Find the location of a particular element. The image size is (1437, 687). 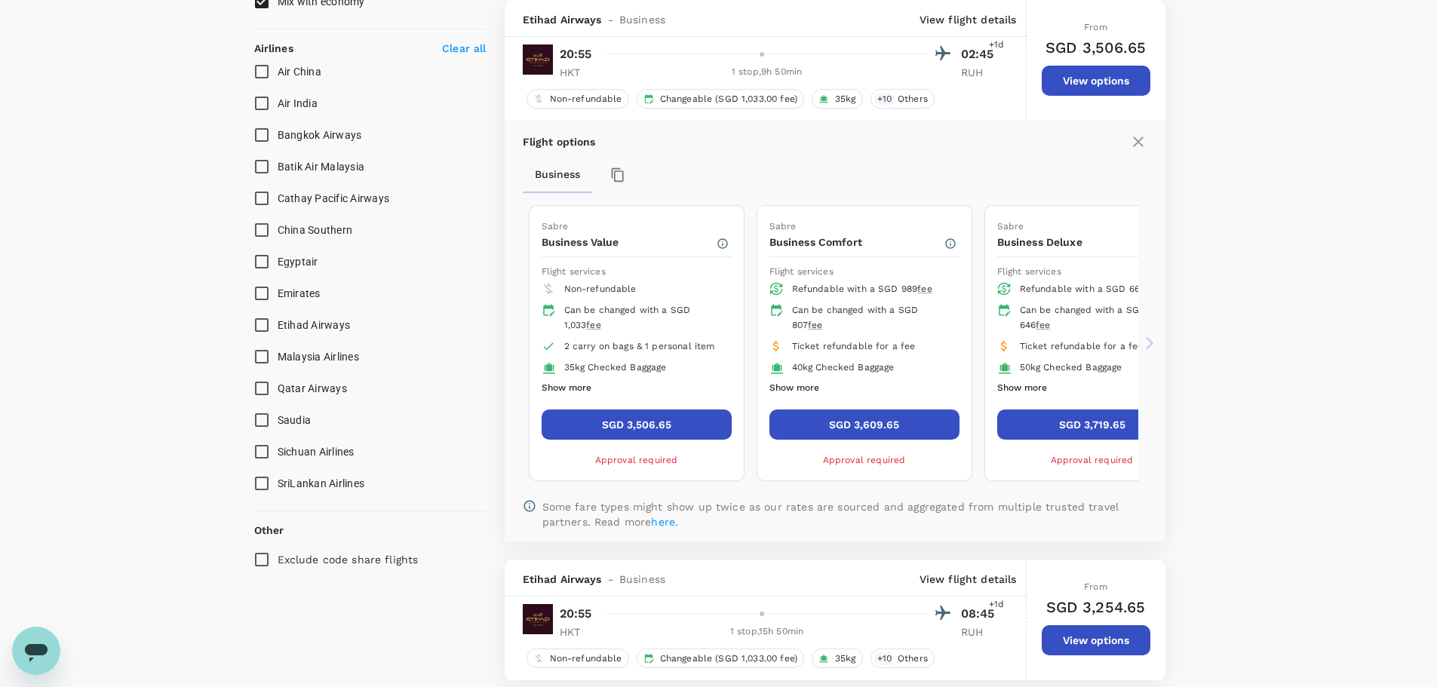

span: Saudia is located at coordinates (294, 420).